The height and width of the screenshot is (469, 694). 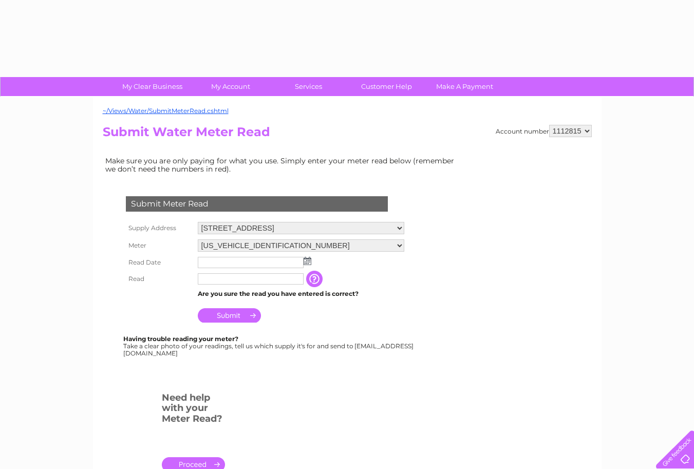 I want to click on h2: Submit Water Meter Read, so click(x=347, y=135).